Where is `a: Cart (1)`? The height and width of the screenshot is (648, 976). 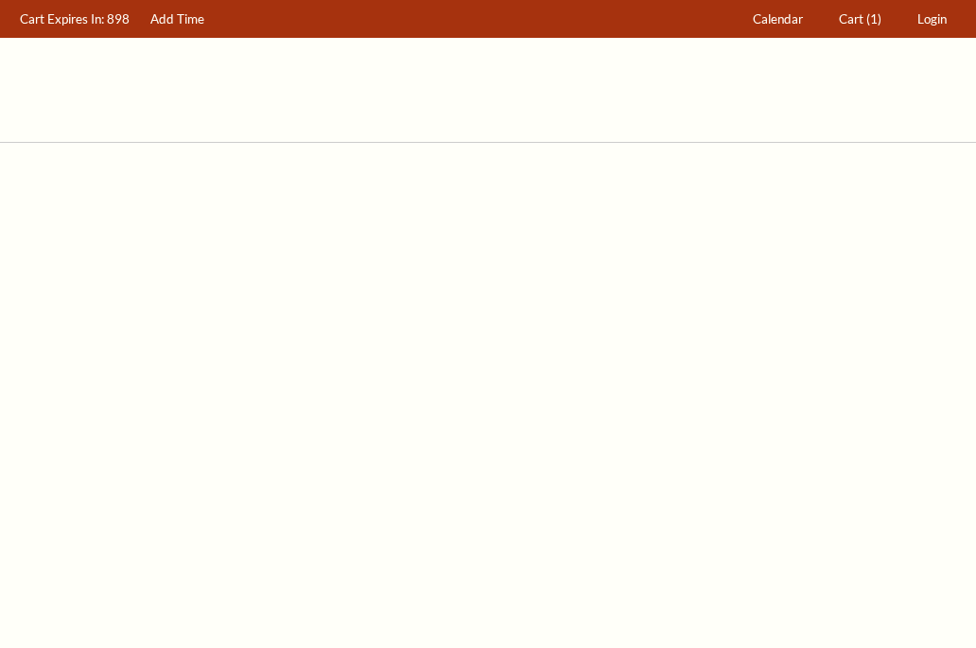
a: Cart (1) is located at coordinates (861, 19).